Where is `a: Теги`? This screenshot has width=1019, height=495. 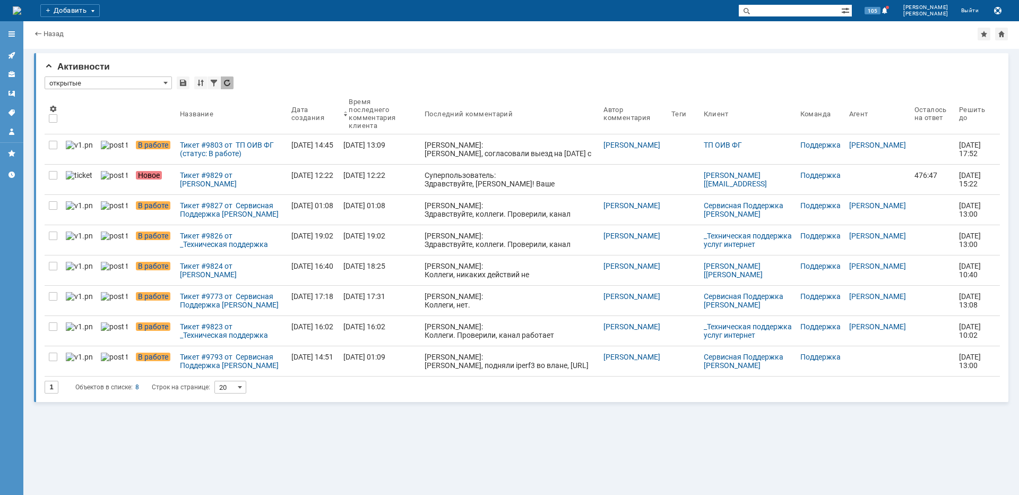 a: Теги is located at coordinates (12, 112).